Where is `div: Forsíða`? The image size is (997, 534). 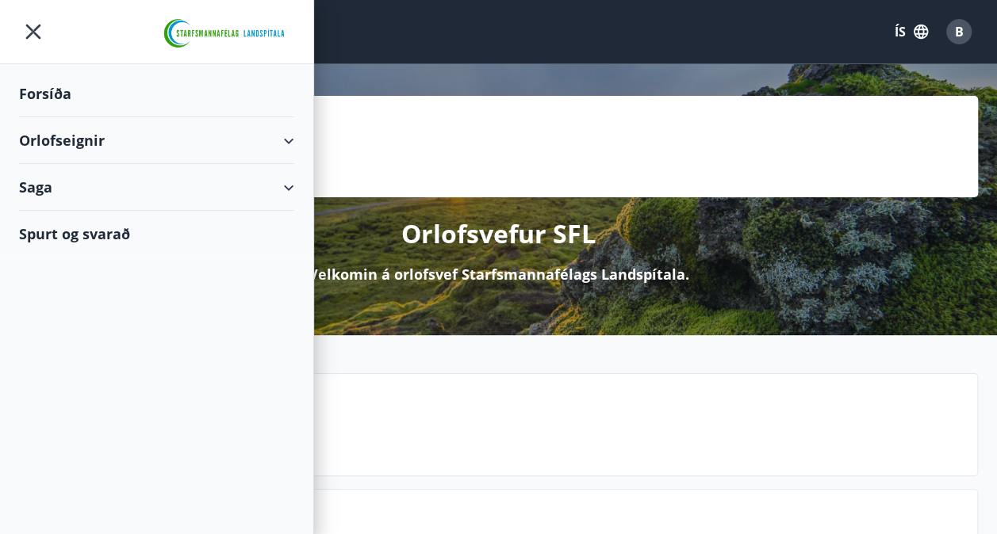 div: Forsíða is located at coordinates (156, 94).